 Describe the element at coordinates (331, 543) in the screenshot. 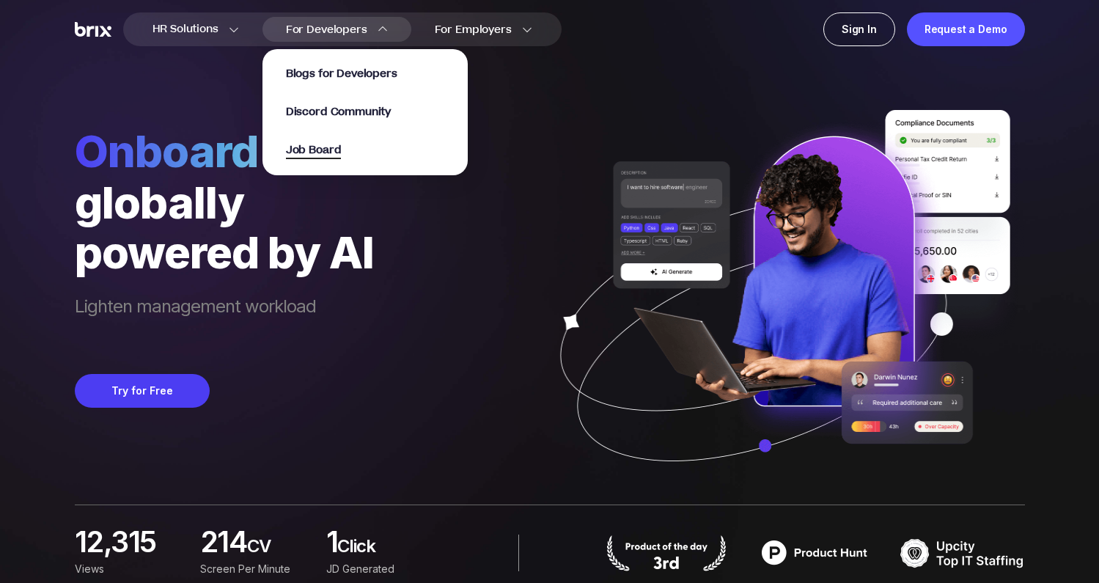

I see `span: 1` at that location.